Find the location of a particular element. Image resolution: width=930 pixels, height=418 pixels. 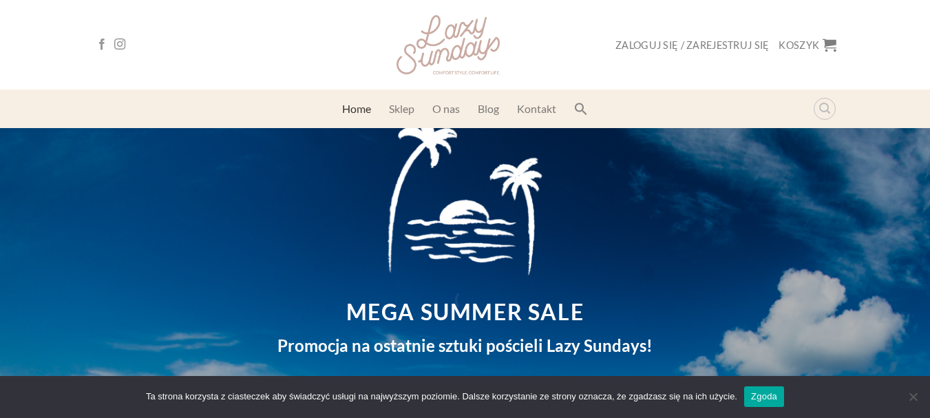

a: Sklep is located at coordinates (401, 109).